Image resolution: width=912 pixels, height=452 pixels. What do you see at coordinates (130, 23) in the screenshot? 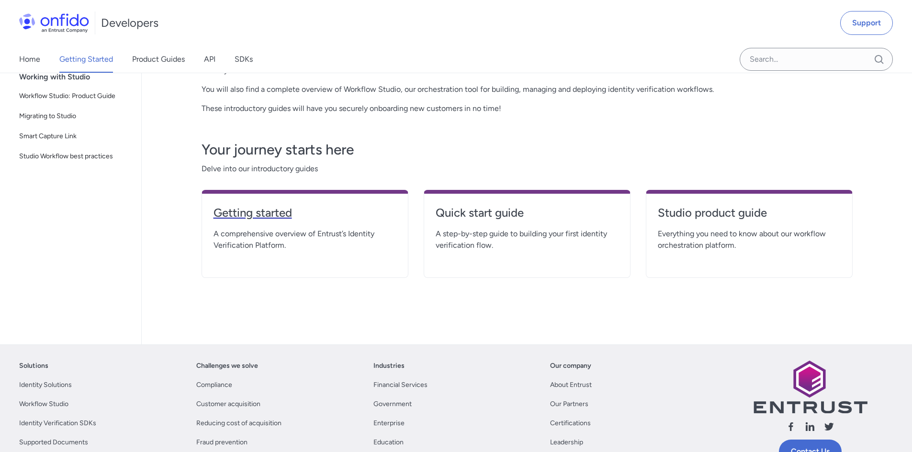
I see `h1: Developers` at bounding box center [130, 23].